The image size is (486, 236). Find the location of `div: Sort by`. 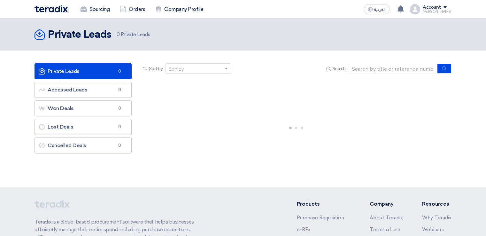

div: Sort by is located at coordinates (176, 69).